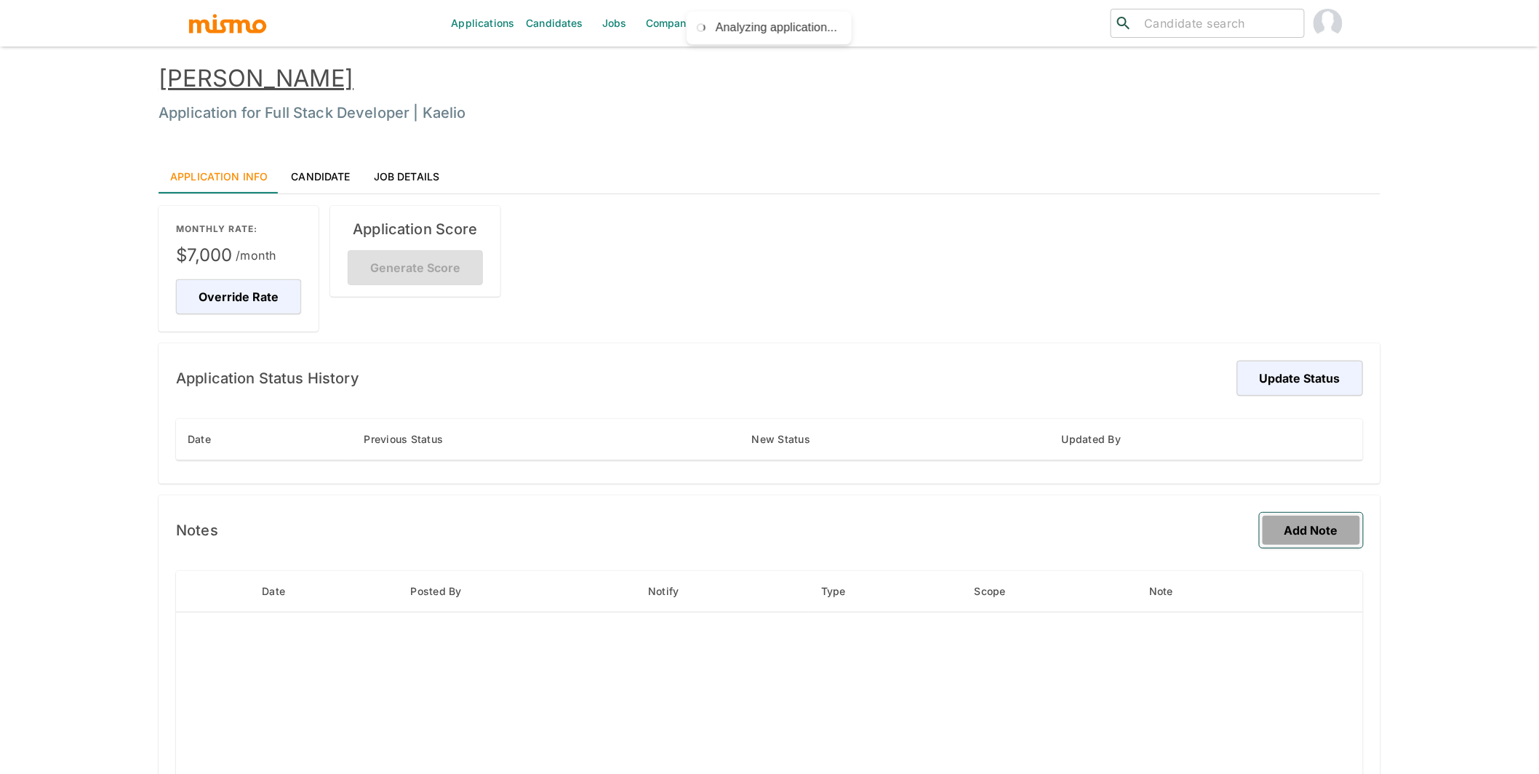 This screenshot has height=774, width=1539. Describe the element at coordinates (769, 439) in the screenshot. I see `table: enhanced table` at that location.